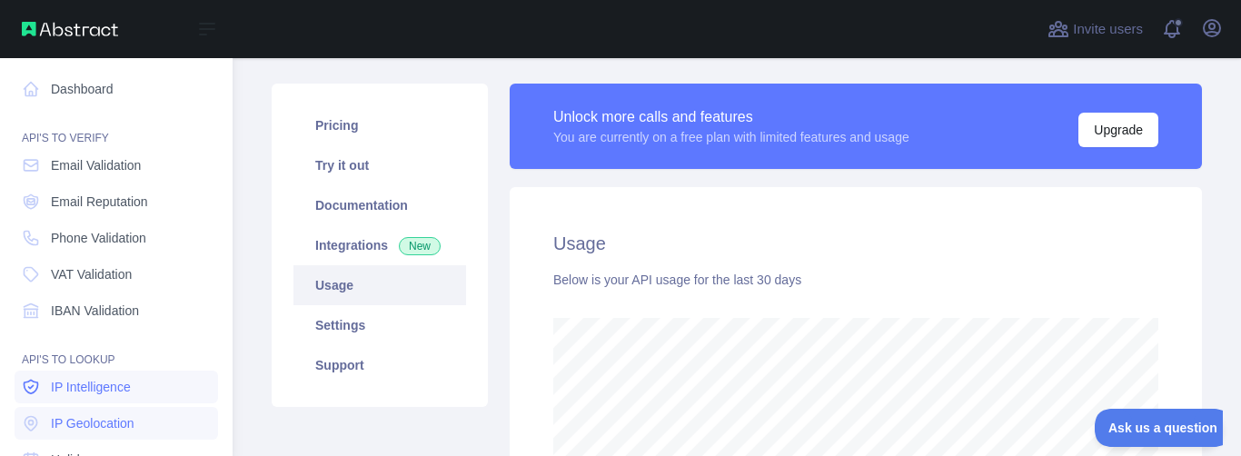  Describe the element at coordinates (116, 423) in the screenshot. I see `a: IP Geolocation` at that location.